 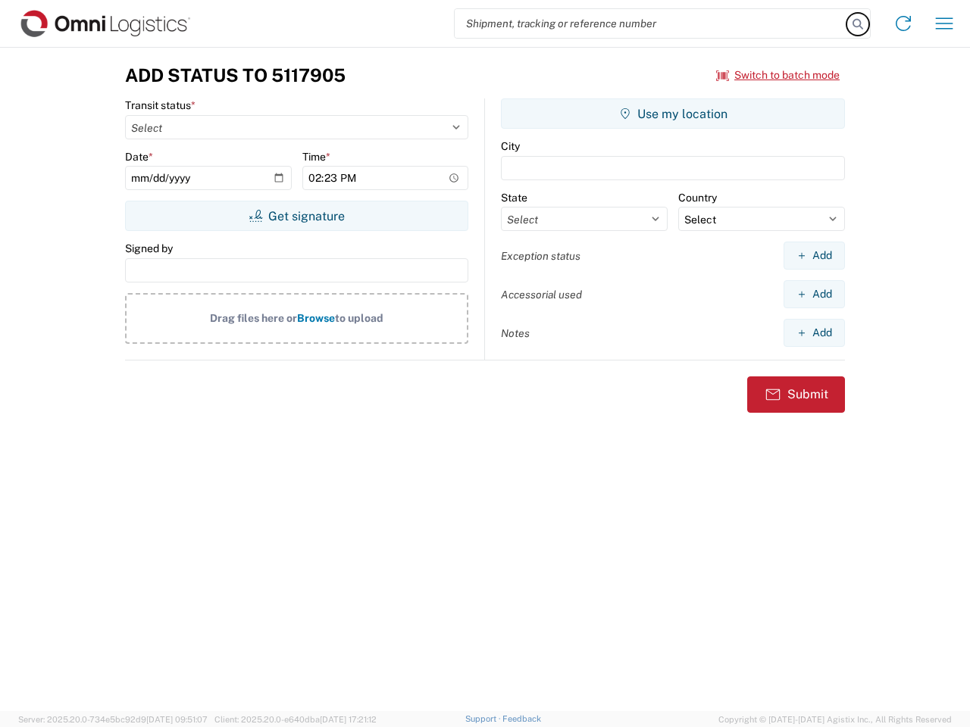 I want to click on a: Support, so click(x=484, y=719).